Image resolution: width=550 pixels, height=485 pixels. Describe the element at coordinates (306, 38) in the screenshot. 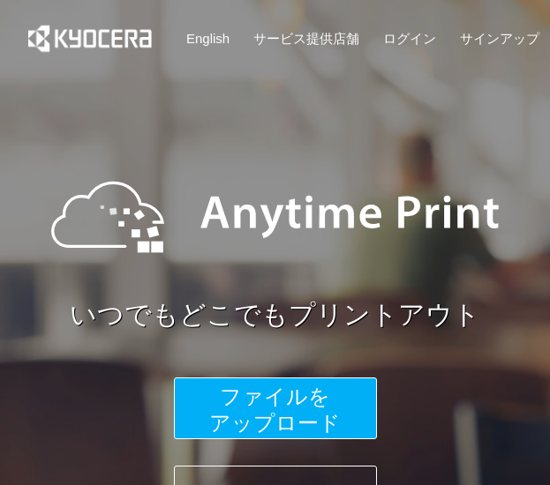

I see `a: サービス提供店舗` at that location.